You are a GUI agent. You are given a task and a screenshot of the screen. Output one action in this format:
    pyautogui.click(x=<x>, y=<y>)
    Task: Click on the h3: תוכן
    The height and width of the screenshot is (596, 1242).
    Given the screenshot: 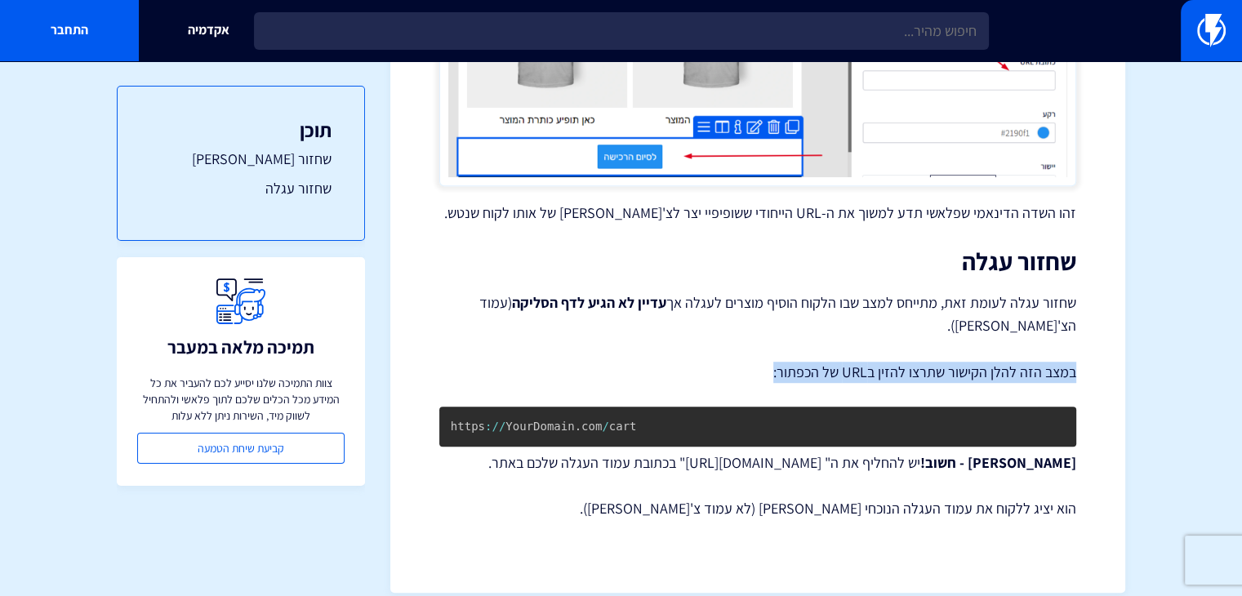 What is the action you would take?
    pyautogui.click(x=241, y=130)
    